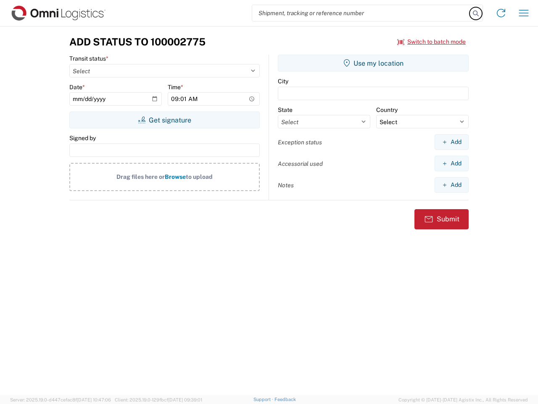  I want to click on button: Switch to batch mode, so click(431, 42).